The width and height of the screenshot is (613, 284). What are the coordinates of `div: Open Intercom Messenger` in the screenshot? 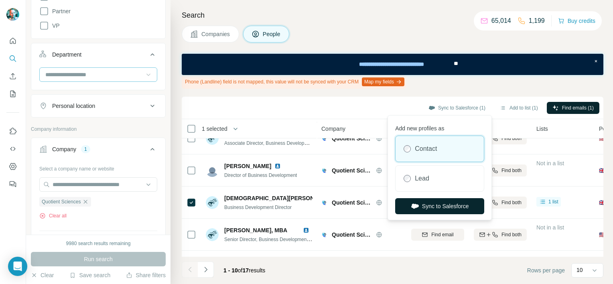 It's located at (18, 266).